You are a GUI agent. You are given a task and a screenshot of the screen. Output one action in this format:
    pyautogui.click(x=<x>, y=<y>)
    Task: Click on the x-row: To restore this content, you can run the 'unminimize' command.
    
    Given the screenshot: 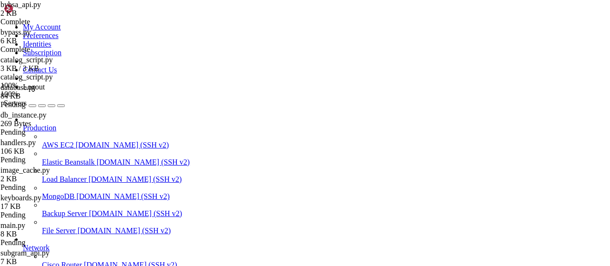 What is the action you would take?
    pyautogui.click(x=245, y=79)
    